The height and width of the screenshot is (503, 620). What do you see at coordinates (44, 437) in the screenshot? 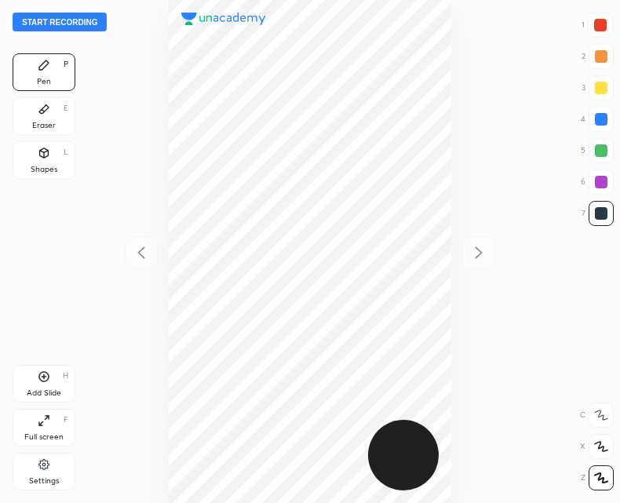
I see `div: Full screen` at bounding box center [44, 437].